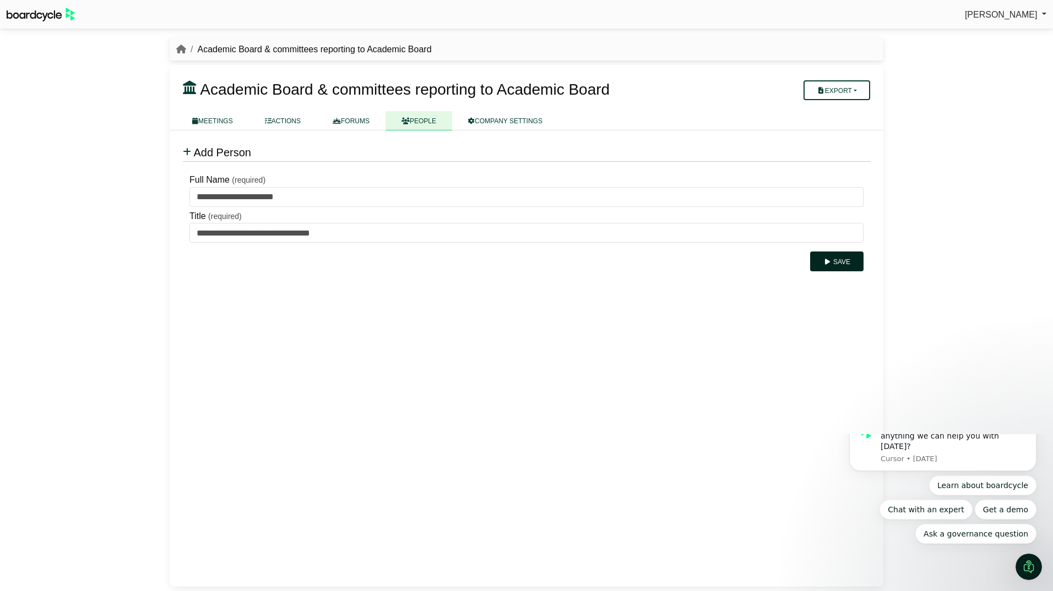  I want to click on span: Add Person, so click(222, 153).